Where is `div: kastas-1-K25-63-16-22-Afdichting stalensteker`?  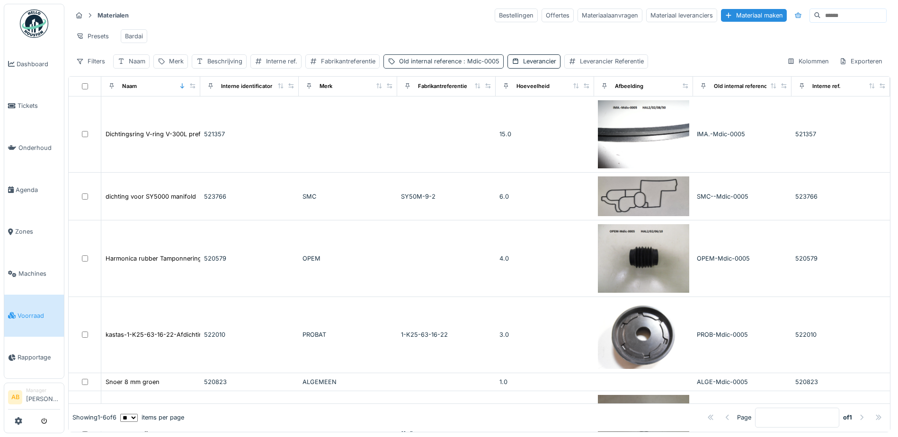
div: kastas-1-K25-63-16-22-Afdichting stalensteker is located at coordinates (174, 335).